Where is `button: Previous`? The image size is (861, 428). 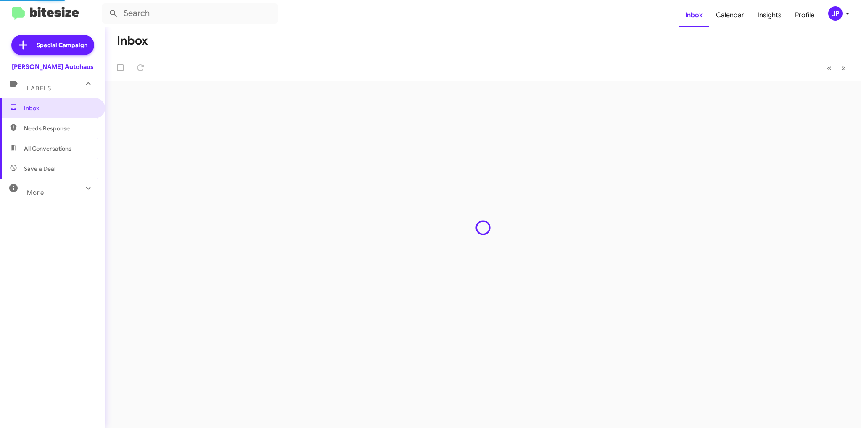 button: Previous is located at coordinates (829, 68).